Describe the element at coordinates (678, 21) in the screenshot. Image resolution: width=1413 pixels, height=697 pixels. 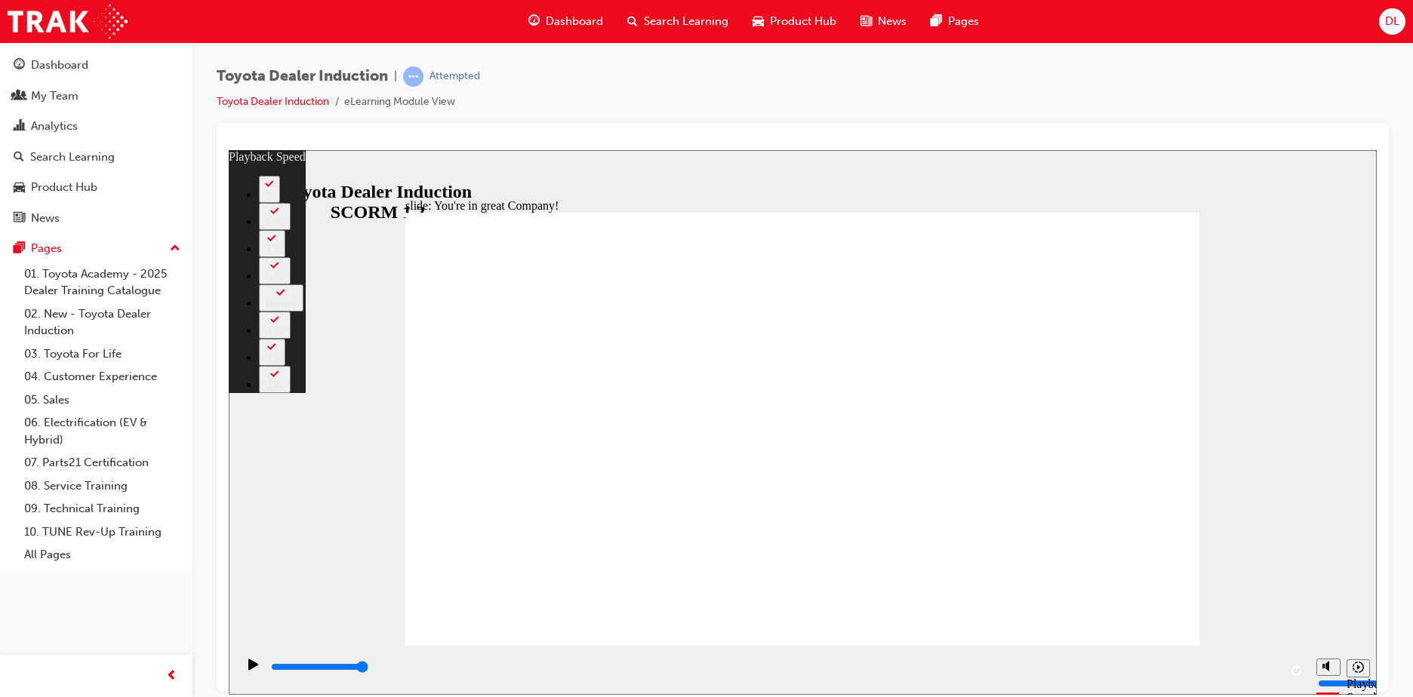
I see `a: search-iconSearch Learning` at that location.